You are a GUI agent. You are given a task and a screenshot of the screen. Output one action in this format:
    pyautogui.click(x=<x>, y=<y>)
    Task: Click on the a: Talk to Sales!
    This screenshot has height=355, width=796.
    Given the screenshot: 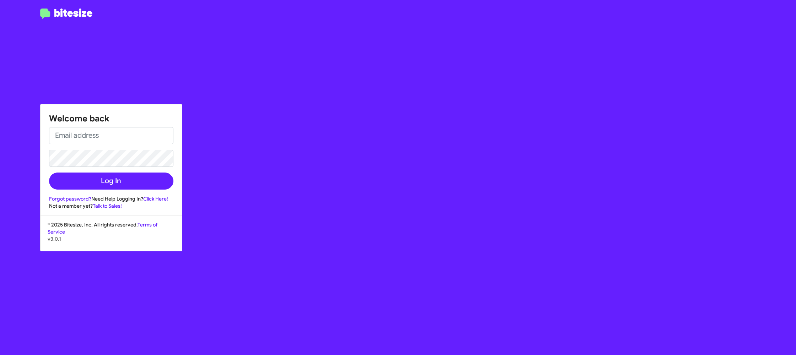 What is the action you would take?
    pyautogui.click(x=107, y=206)
    